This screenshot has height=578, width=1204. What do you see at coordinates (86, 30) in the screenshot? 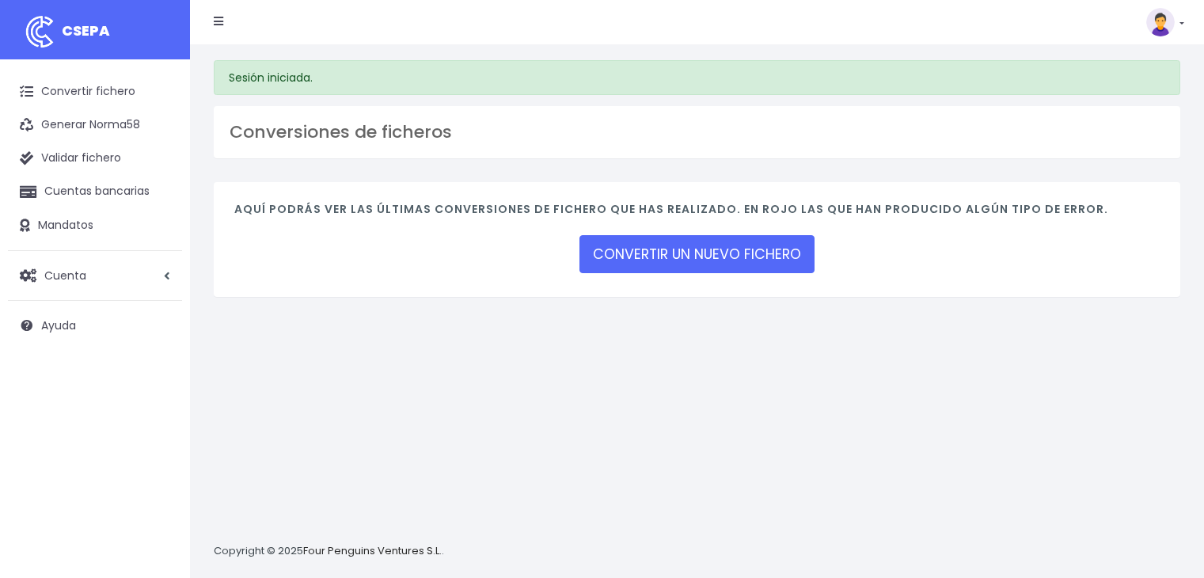
I see `span: CSEPA` at bounding box center [86, 30].